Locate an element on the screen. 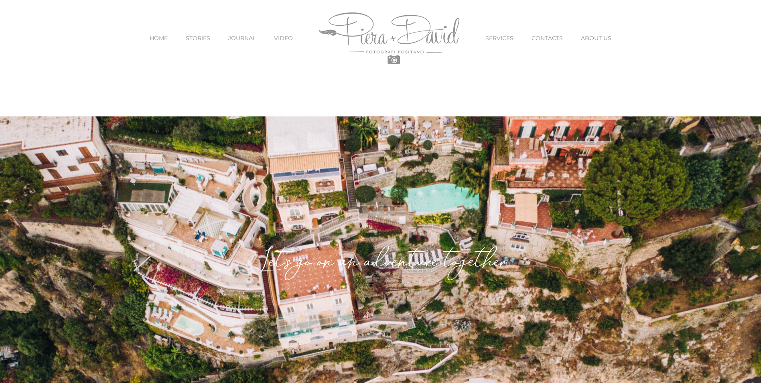 The height and width of the screenshot is (383, 761). img: Piera Plus David Photography Positano Logo is located at coordinates (389, 38).